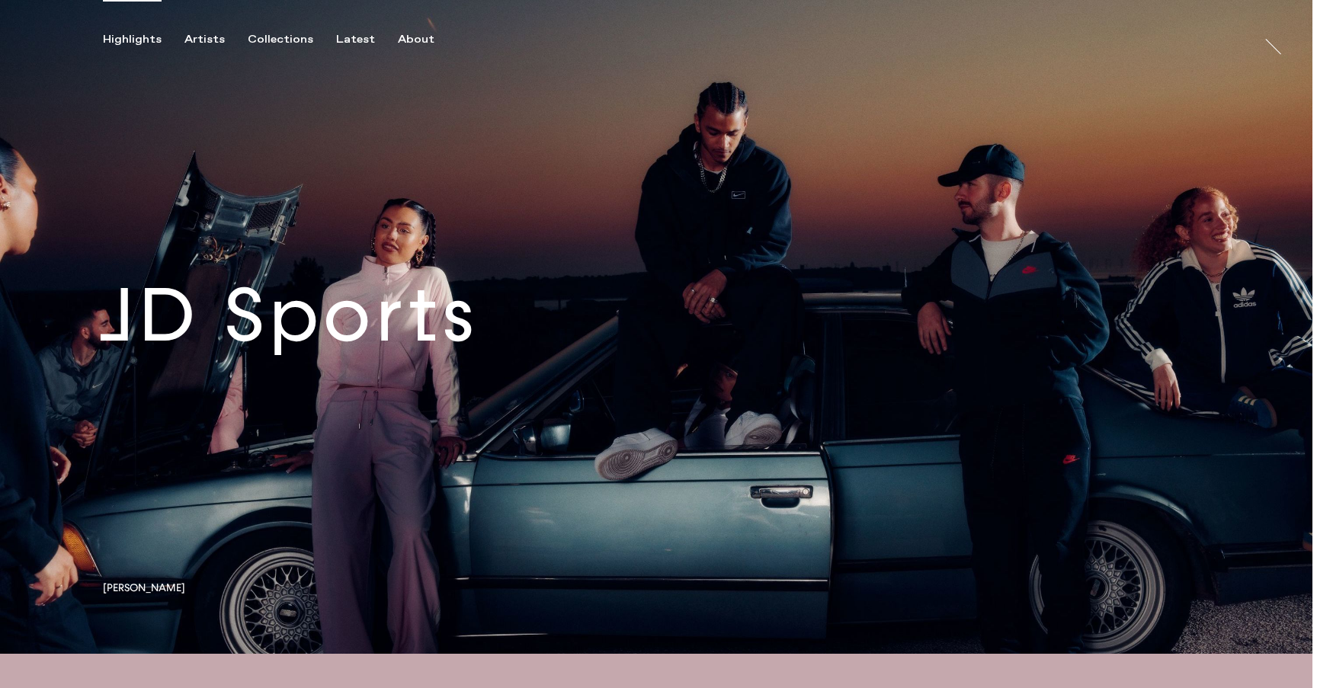  What do you see at coordinates (416, 40) in the screenshot?
I see `div: About` at bounding box center [416, 40].